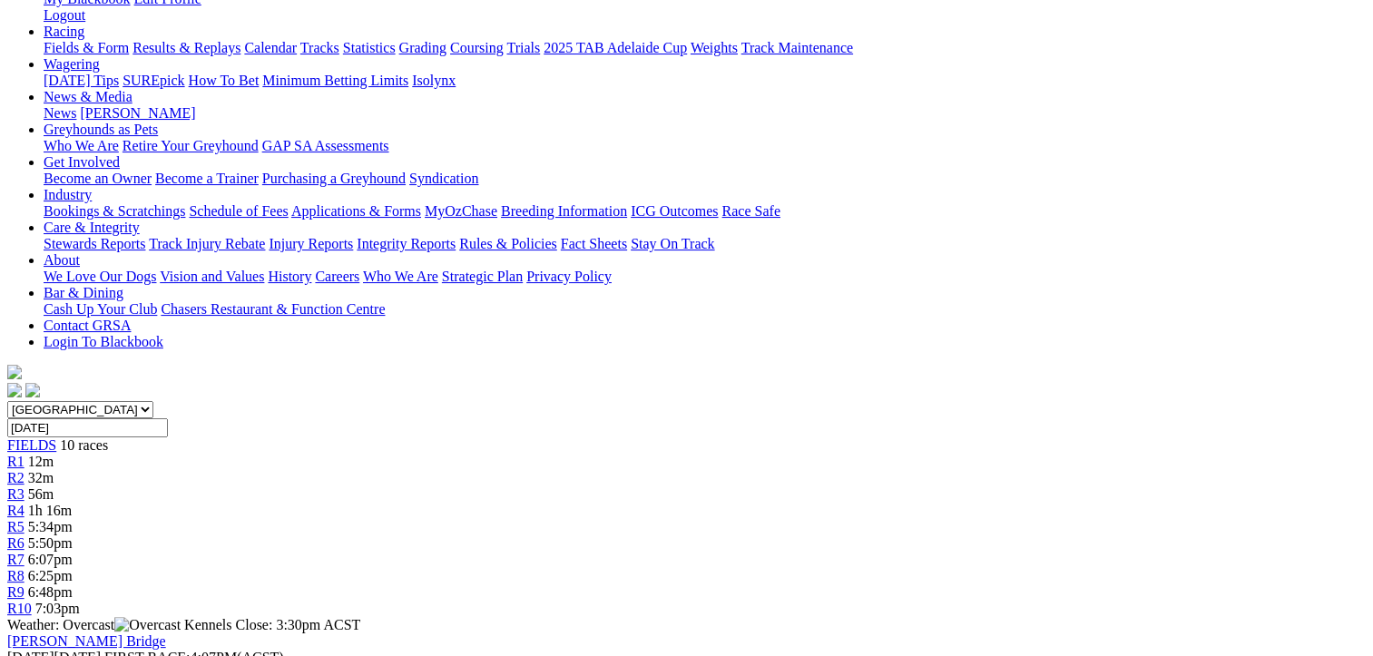  I want to click on a: FIELDS, so click(32, 445).